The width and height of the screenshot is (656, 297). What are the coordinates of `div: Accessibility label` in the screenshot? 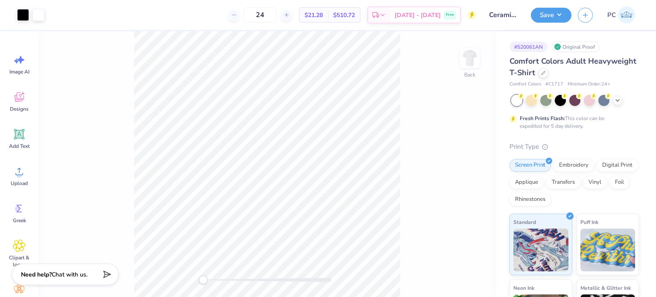 It's located at (203, 280).